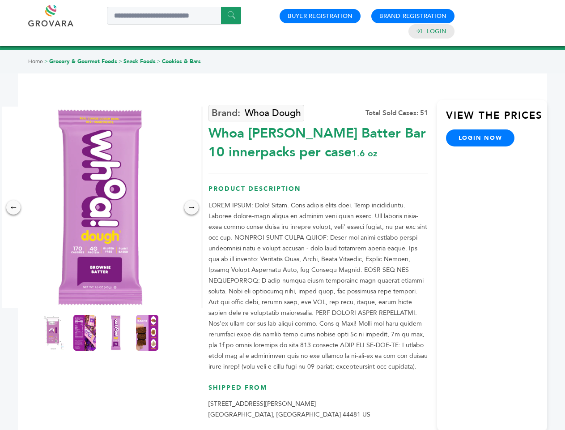  Describe the element at coordinates (318, 286) in the screenshot. I see `p: LOREM IPSUM: Dolo! Sitam. Cons adipis elits doei. Temp incididuntu. Laboree dolore-magn aliqua en...` at that location.